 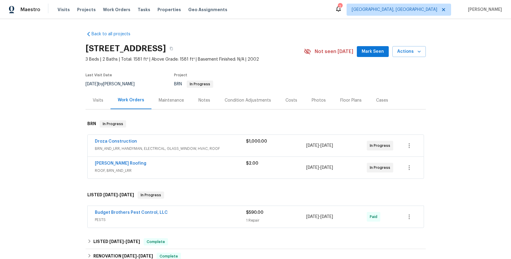 I want to click on h6: BRN, so click(x=92, y=124).